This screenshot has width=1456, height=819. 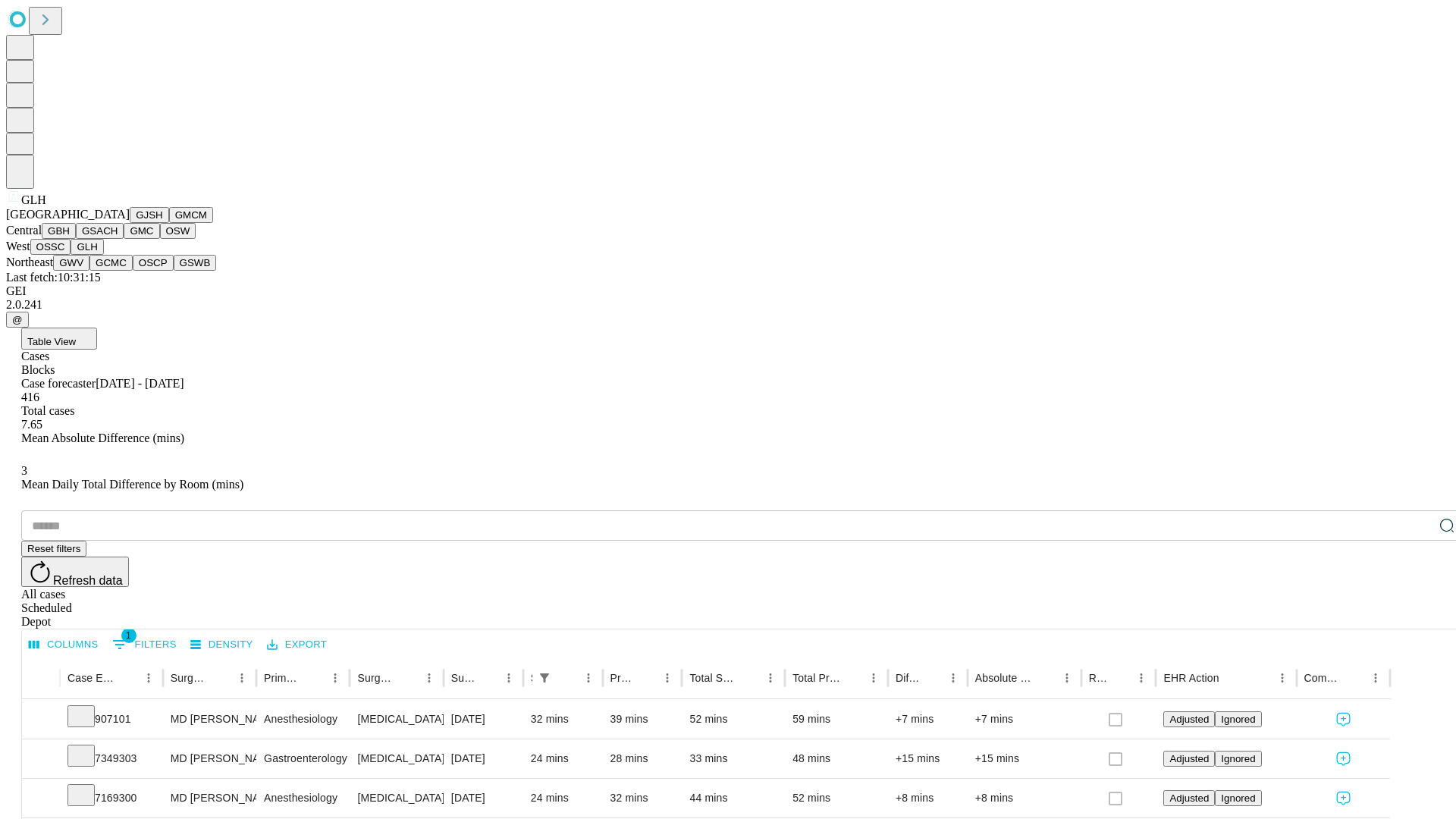 What do you see at coordinates (836, 798) in the screenshot?
I see `div: 52 mins` at bounding box center [836, 798].